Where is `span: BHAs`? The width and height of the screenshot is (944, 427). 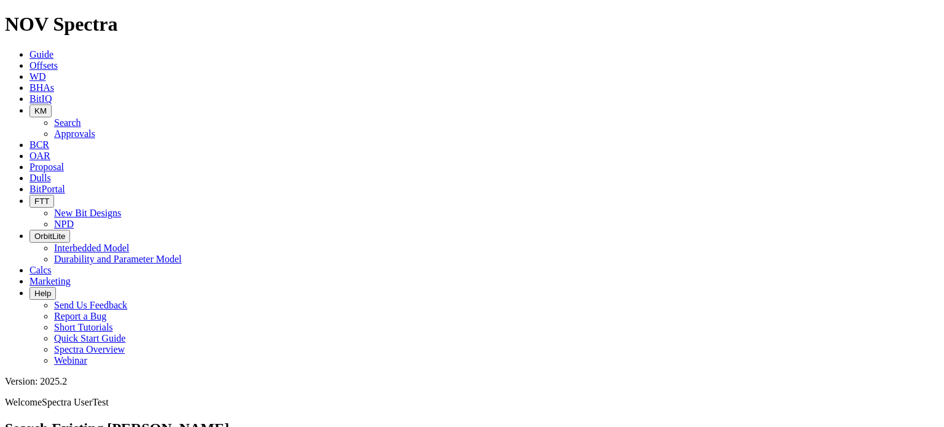 span: BHAs is located at coordinates (42, 87).